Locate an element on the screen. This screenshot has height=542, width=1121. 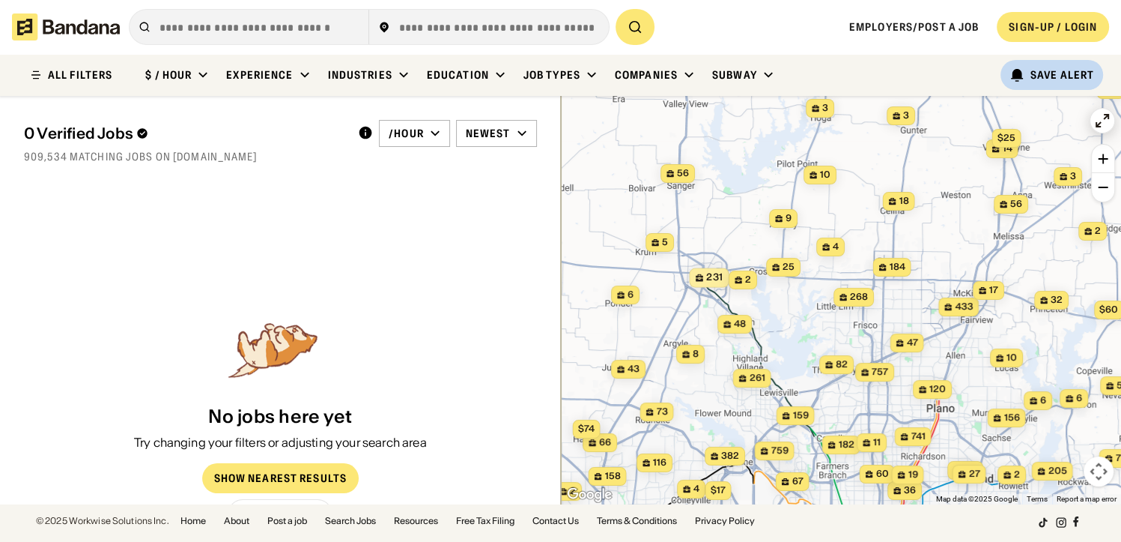
span: 67 is located at coordinates (797, 481).